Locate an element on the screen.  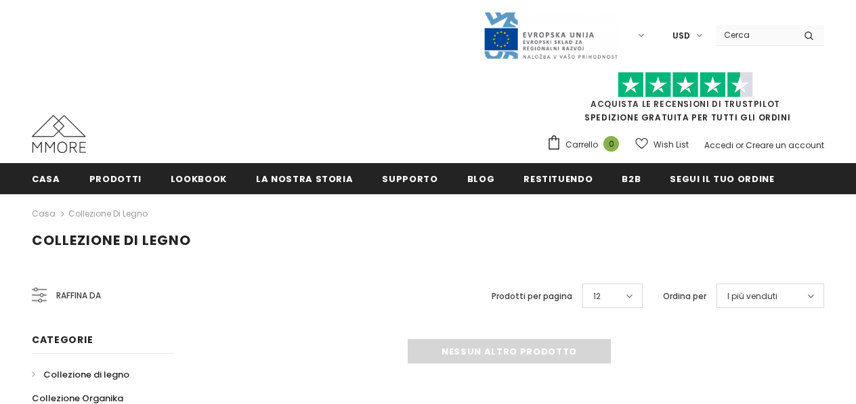
span: I più venduti is located at coordinates (752, 296).